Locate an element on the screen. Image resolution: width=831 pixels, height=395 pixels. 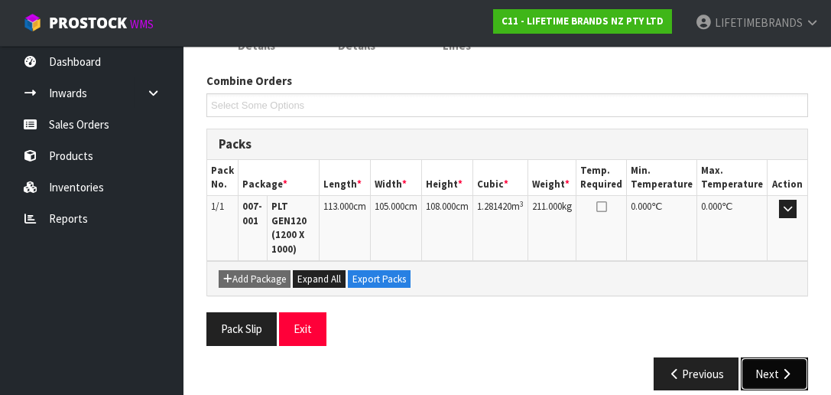
strong: PLT GEN120 (1200 X 1000) is located at coordinates (289, 227).